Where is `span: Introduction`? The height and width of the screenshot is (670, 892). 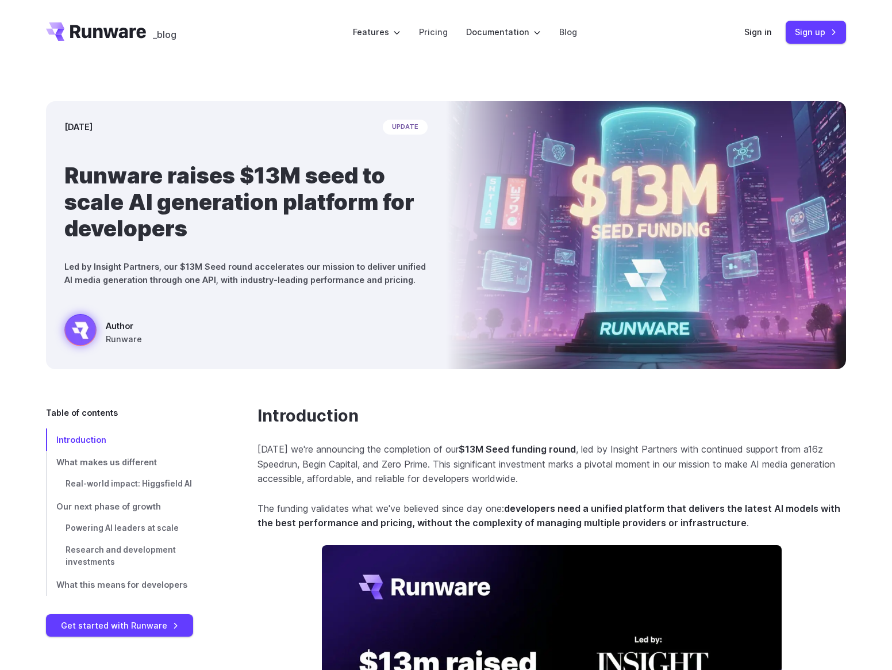 span: Introduction is located at coordinates (81, 439).